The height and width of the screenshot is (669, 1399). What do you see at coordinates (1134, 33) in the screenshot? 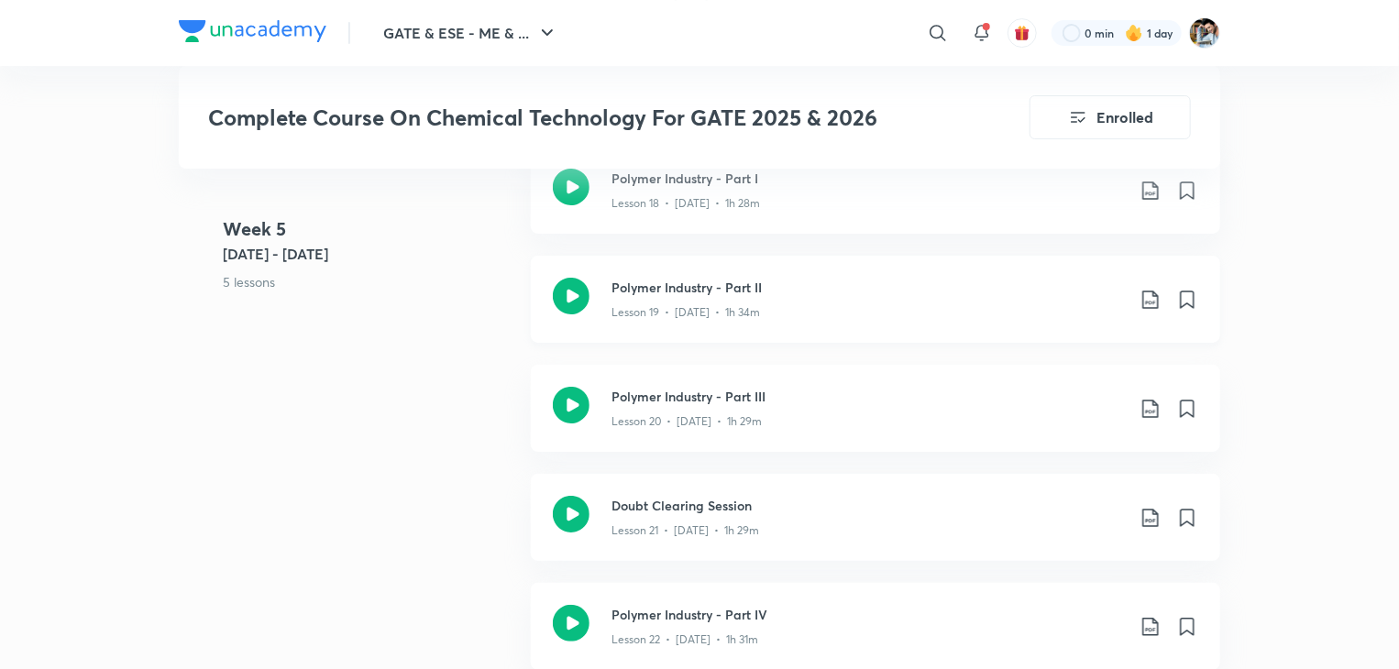
I see `img: streak` at bounding box center [1134, 33].